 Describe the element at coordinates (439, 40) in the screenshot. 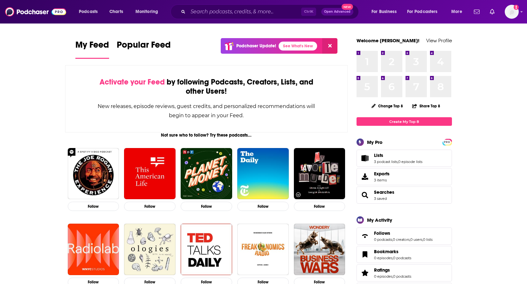

I see `a: View Profile` at that location.